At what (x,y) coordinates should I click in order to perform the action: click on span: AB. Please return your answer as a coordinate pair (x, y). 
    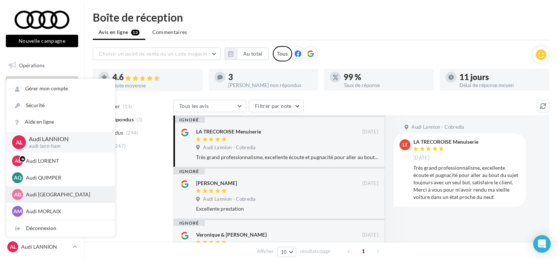
    Looking at the image, I should click on (18, 194).